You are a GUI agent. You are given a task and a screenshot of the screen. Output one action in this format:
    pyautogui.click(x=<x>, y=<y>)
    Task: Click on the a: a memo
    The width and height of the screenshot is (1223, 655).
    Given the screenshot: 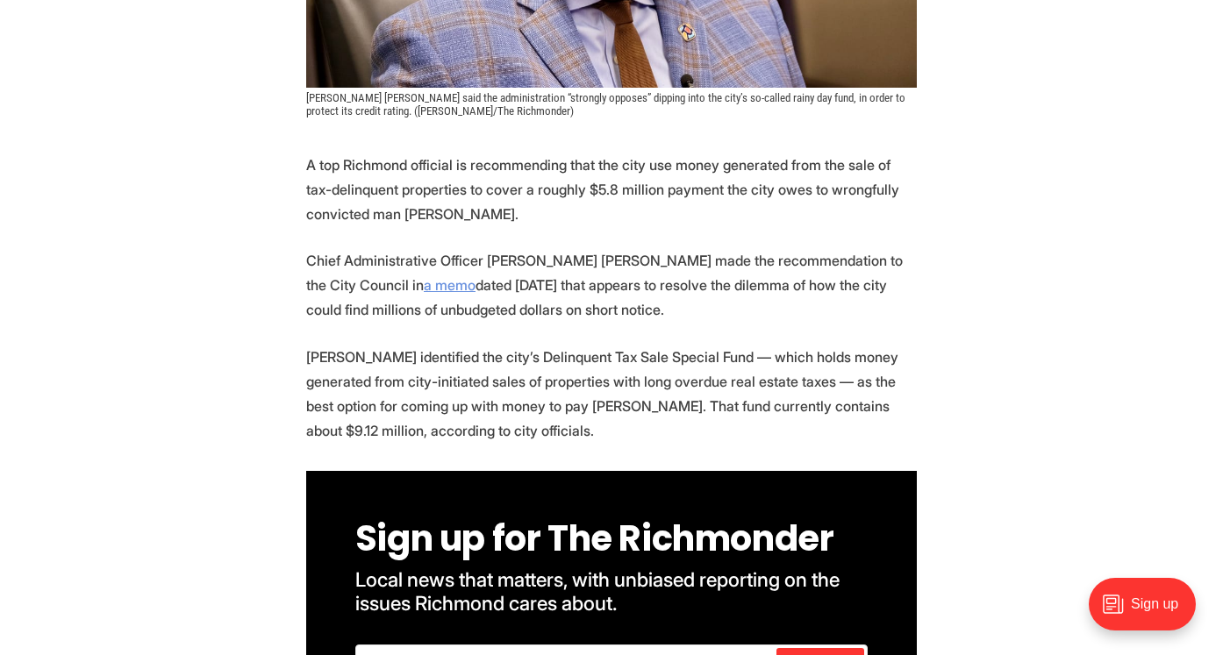 What is the action you would take?
    pyautogui.click(x=449, y=285)
    